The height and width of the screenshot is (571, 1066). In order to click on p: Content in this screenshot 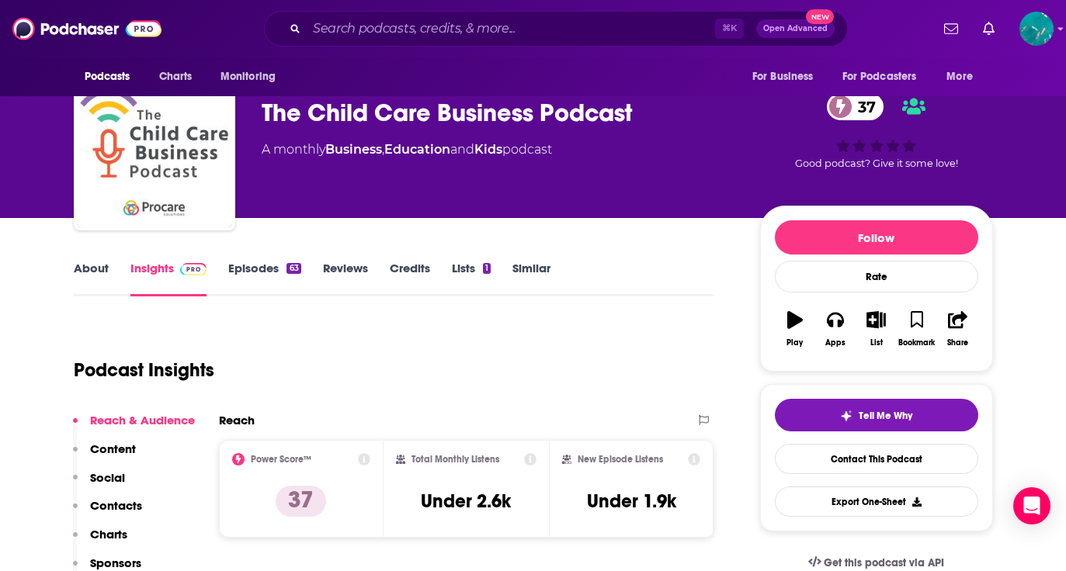, I will do `click(113, 449)`.